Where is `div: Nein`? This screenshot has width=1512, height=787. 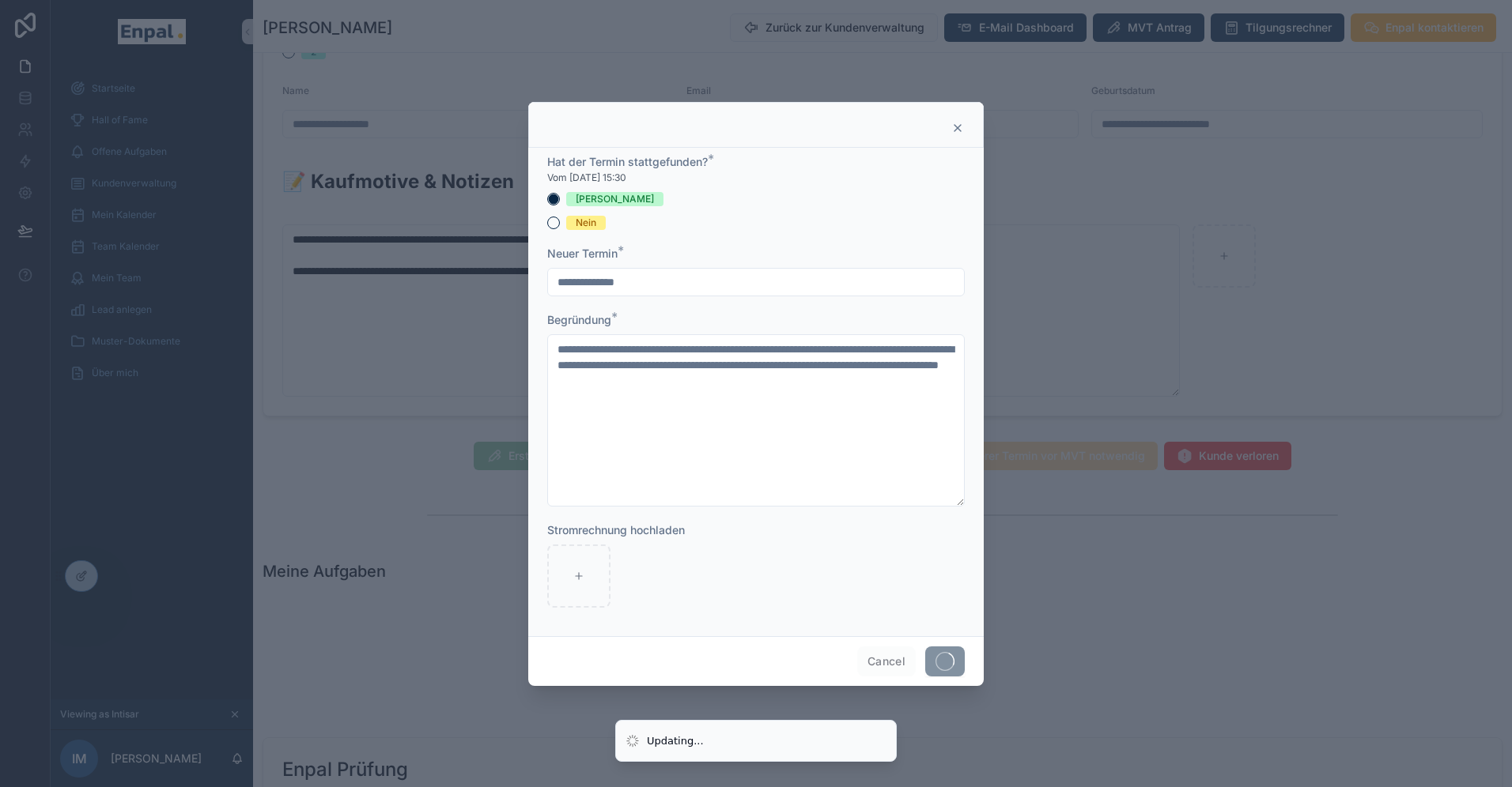
div: Nein is located at coordinates (586, 223).